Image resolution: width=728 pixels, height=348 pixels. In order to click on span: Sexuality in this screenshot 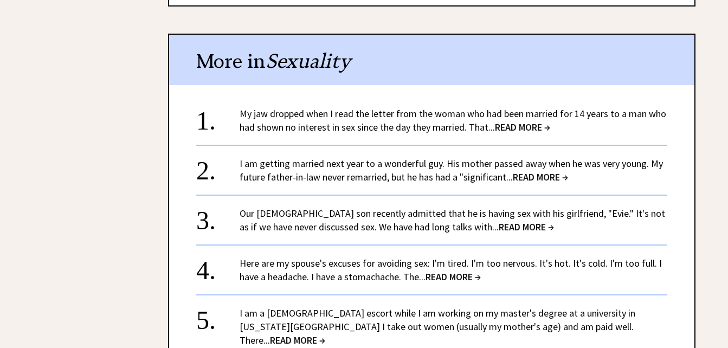, I will do `click(308, 61)`.